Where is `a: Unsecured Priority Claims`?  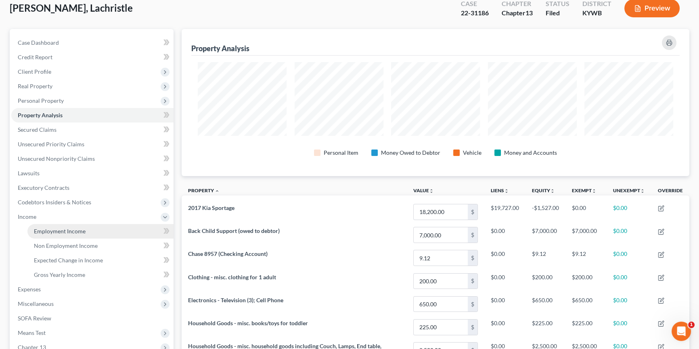 a: Unsecured Priority Claims is located at coordinates (92, 144).